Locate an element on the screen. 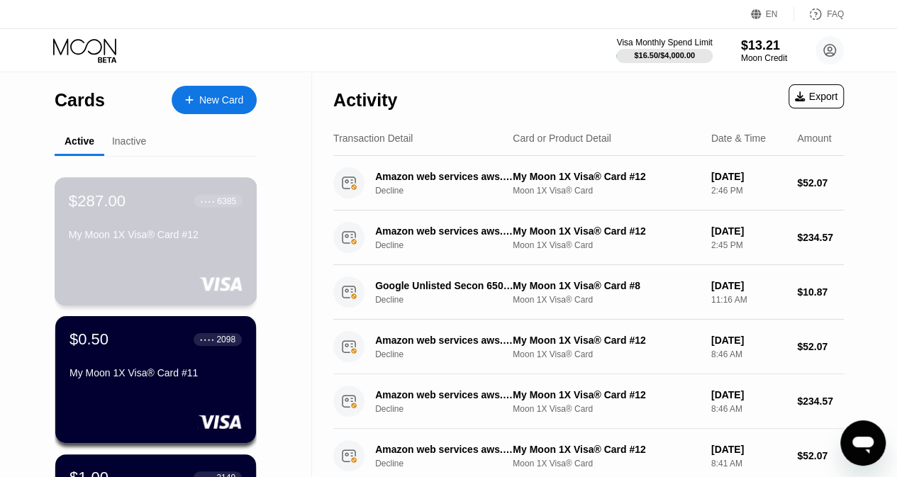 Image resolution: width=897 pixels, height=477 pixels. div: My Moon 1X Visa® Card #11 is located at coordinates (155, 373).